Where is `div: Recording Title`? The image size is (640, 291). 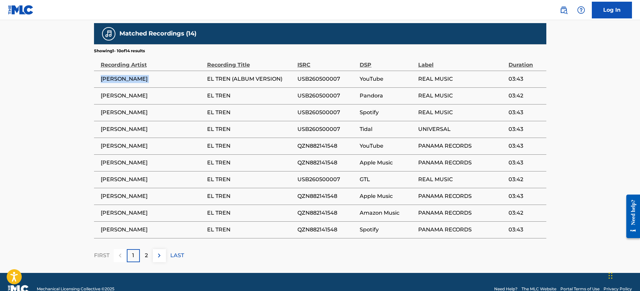
div: Recording Title is located at coordinates (250, 61).